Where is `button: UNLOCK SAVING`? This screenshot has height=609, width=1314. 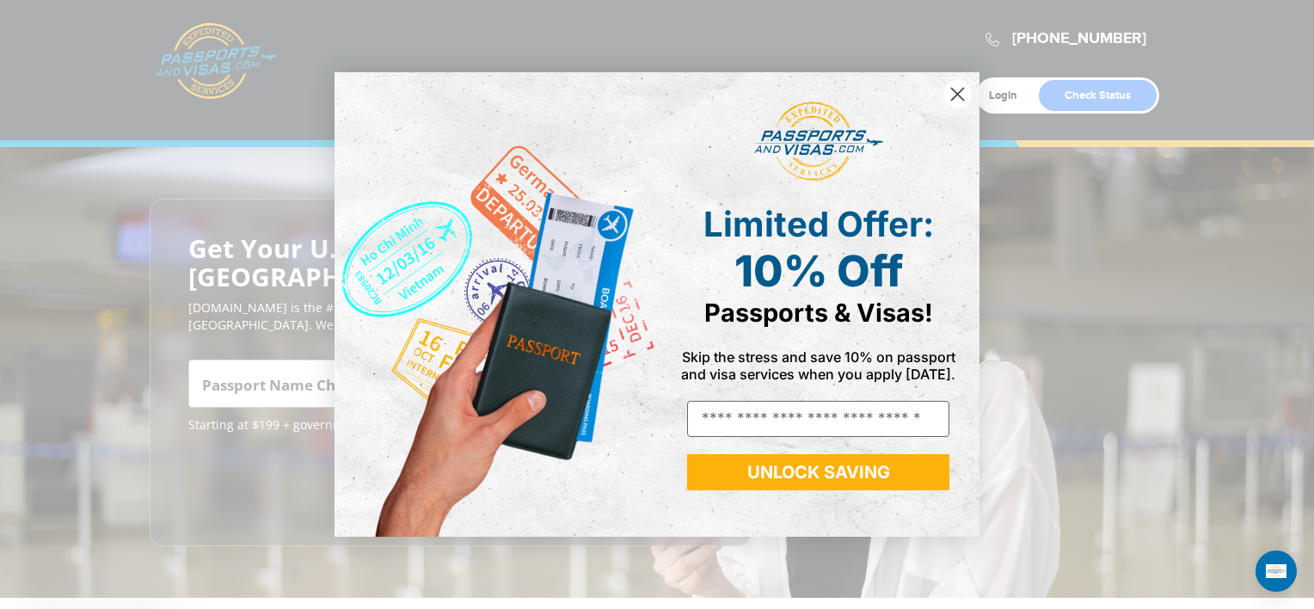 button: UNLOCK SAVING is located at coordinates (818, 472).